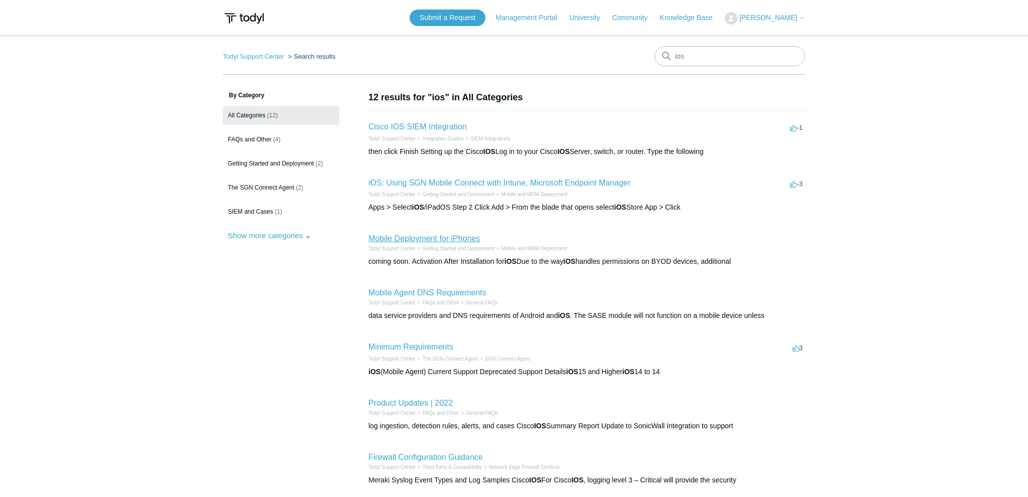 The width and height of the screenshot is (1028, 497). What do you see at coordinates (587, 152) in the screenshot?
I see `div: then click Finish Setting up the Cisco Log in to your Cisco Server, switch, or router. Type the f...` at bounding box center [587, 152].